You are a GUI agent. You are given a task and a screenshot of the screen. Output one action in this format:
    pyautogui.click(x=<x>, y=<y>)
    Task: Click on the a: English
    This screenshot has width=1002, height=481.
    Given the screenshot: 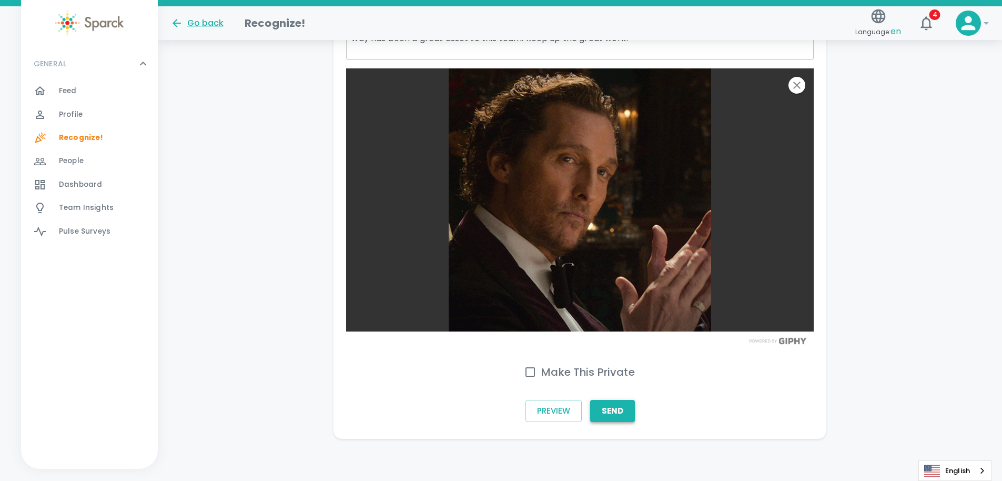 What is the action you would take?
    pyautogui.click(x=955, y=470)
    